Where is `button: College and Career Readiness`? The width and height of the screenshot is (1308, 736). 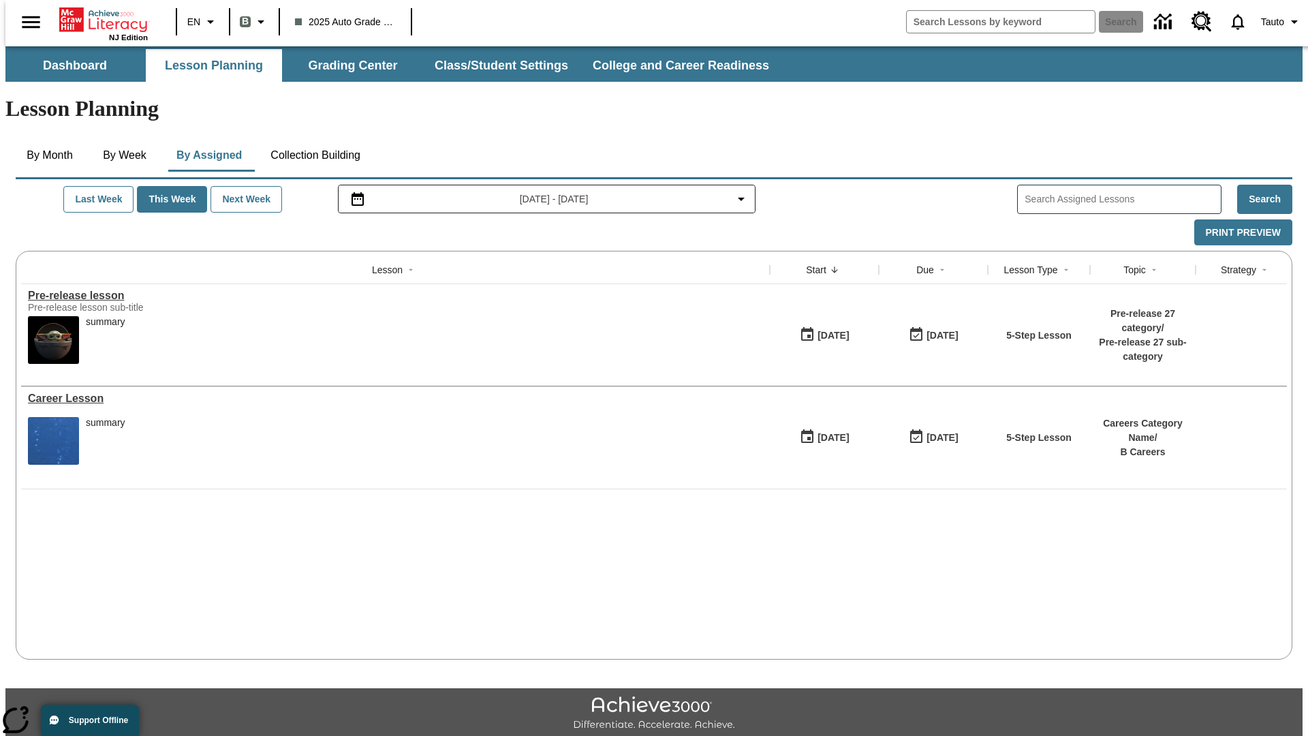
button: College and Career Readiness is located at coordinates (680, 65).